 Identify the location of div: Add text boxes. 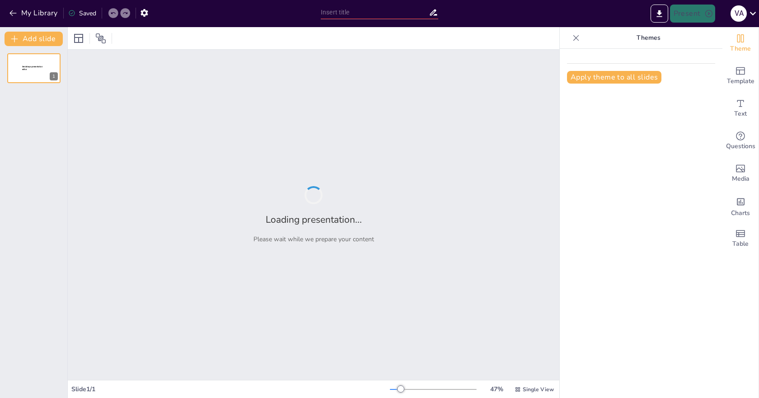
(741, 108).